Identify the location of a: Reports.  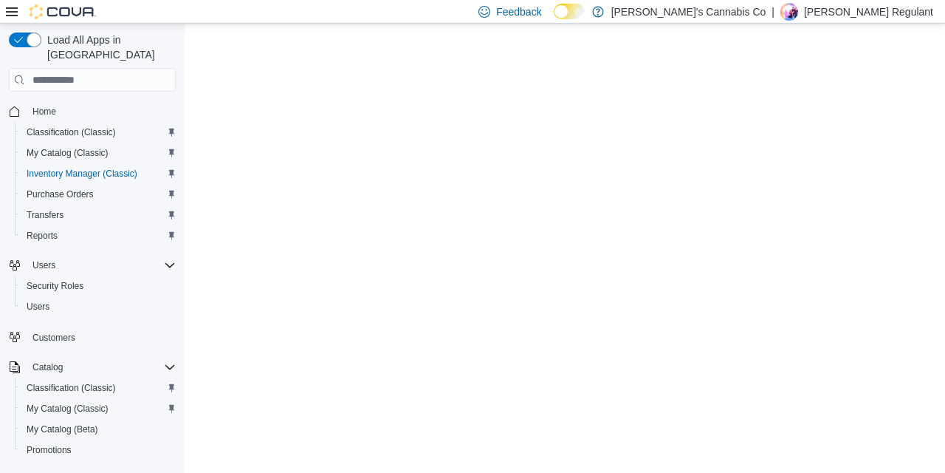
(42, 236).